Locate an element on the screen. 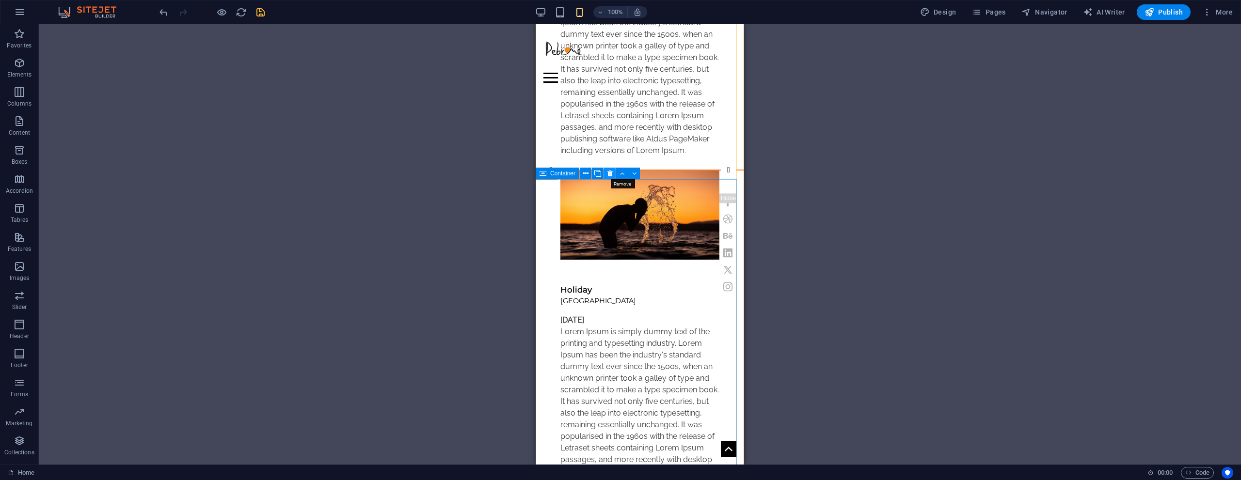 This screenshot has width=1241, height=480. button: 100% is located at coordinates (610, 12).